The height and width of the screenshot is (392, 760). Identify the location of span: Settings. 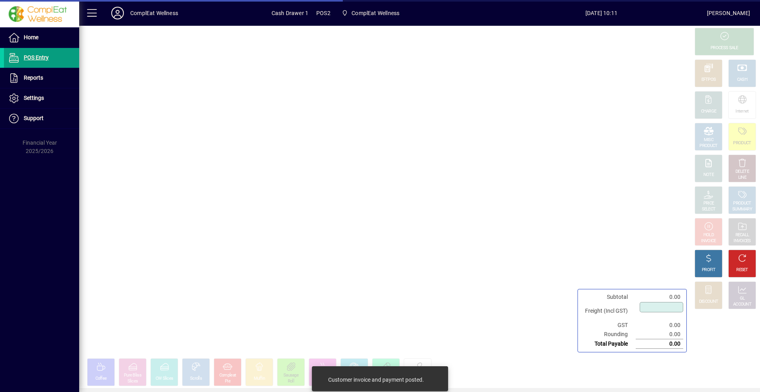
(34, 98).